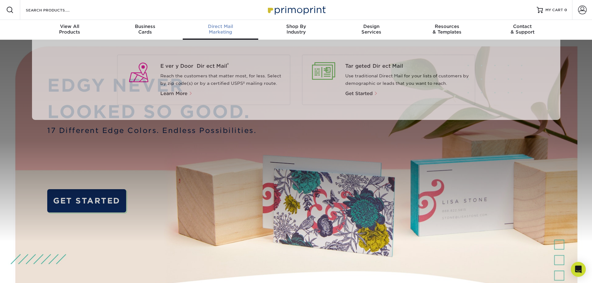 The height and width of the screenshot is (283, 592). What do you see at coordinates (222, 80) in the screenshot?
I see `p: Reach the customers that matter most, for less. Select by zip code(s) or by a certified USPS® mai...` at bounding box center [222, 80].